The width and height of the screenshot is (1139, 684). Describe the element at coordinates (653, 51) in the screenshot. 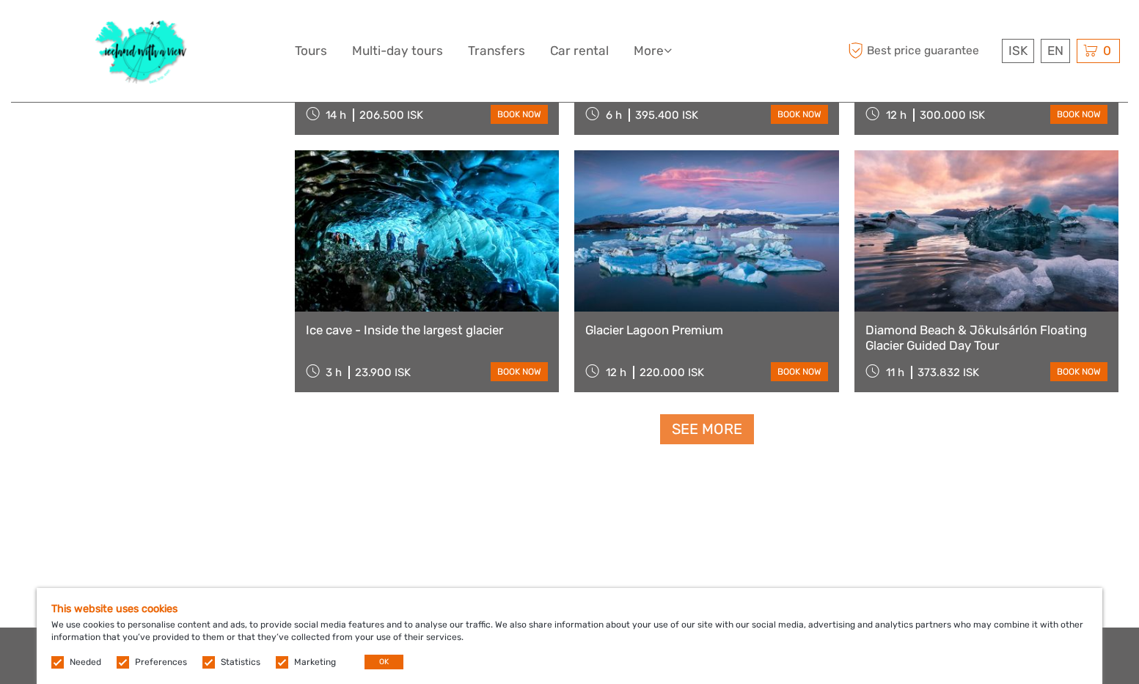

I see `a: More` at that location.